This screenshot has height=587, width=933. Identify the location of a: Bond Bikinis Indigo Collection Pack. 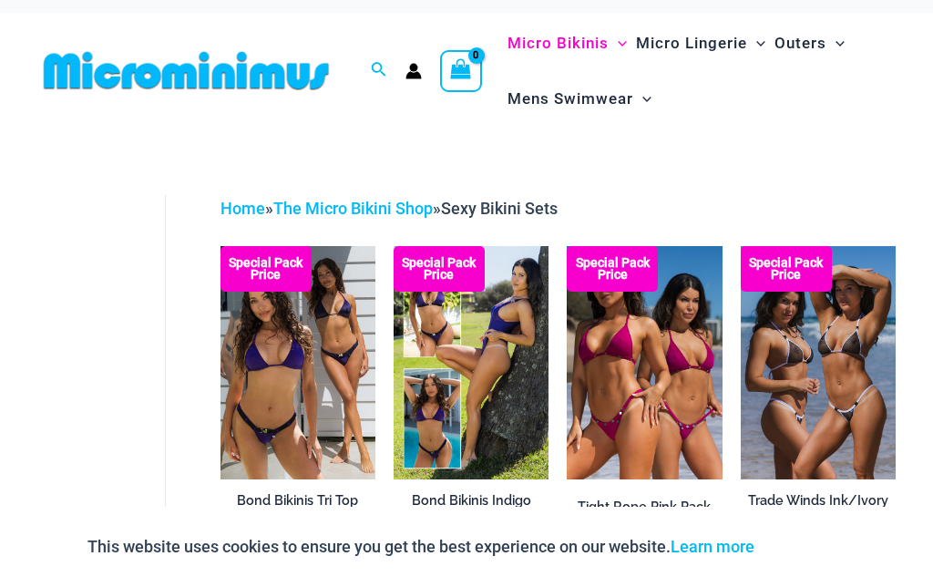
(471, 512).